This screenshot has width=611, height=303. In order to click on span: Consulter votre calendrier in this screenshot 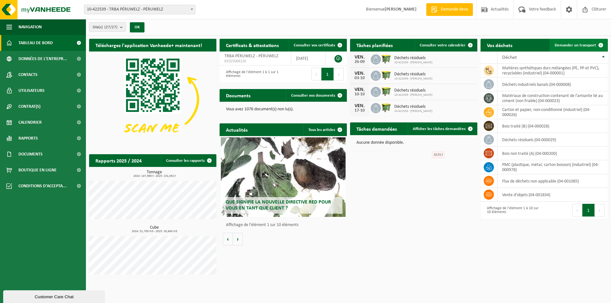, I will do `click(443, 45)`.